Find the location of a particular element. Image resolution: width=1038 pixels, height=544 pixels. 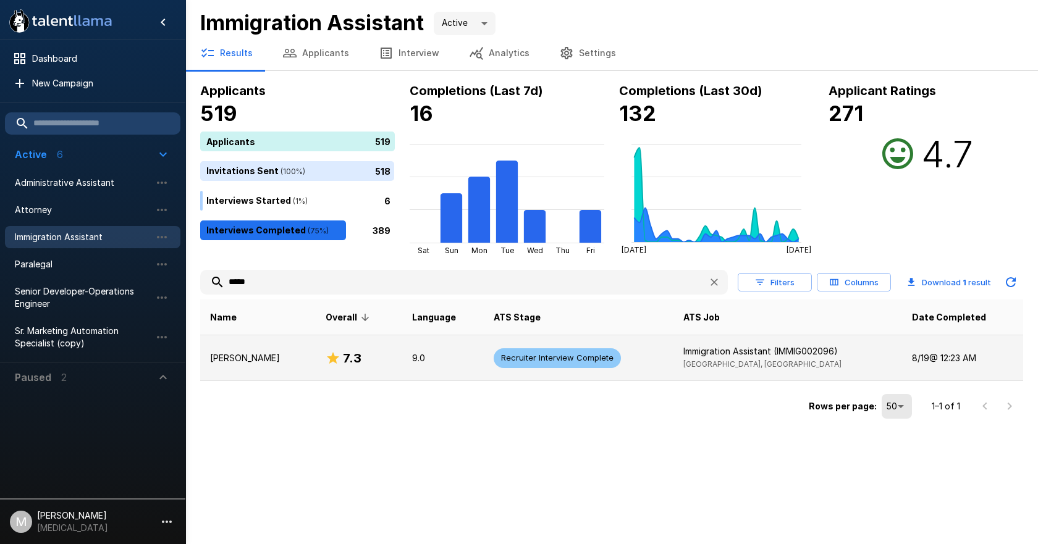

button: Columns is located at coordinates (854, 282).